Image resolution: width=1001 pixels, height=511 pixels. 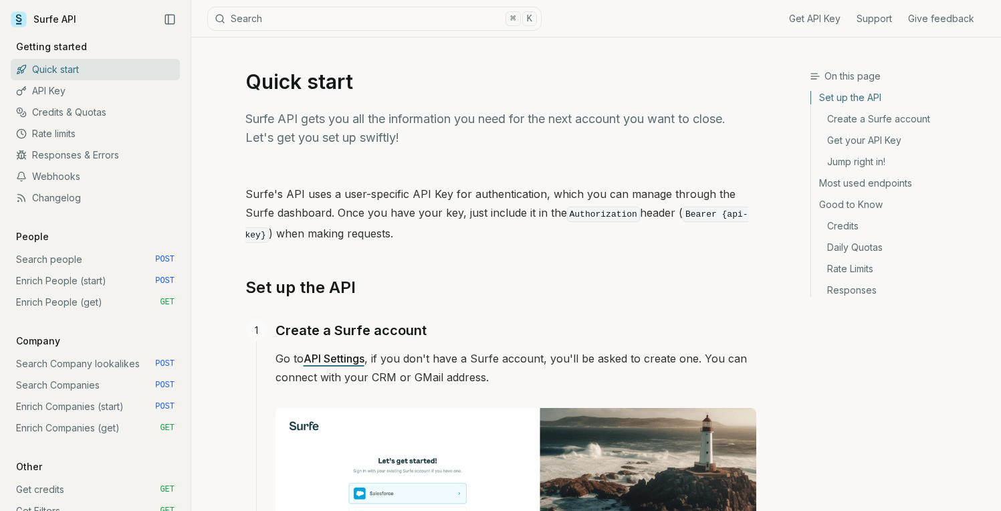 What do you see at coordinates (95, 91) in the screenshot?
I see `a: API Key` at bounding box center [95, 91].